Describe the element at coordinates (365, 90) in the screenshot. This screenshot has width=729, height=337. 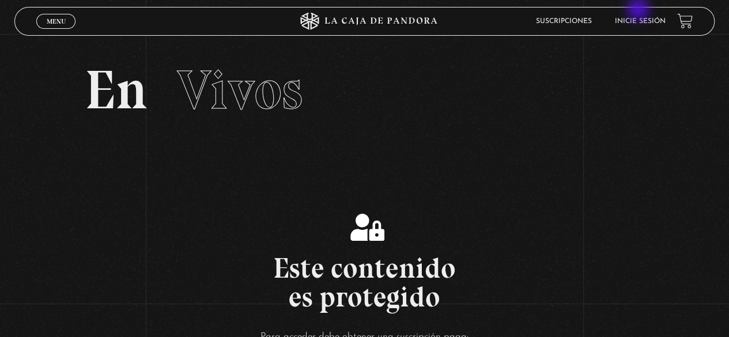
I see `h2: En` at that location.